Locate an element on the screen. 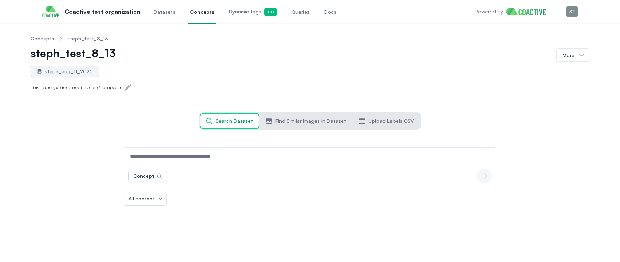 Image resolution: width=620 pixels, height=262 pixels. nav: Tabs is located at coordinates (310, 121).